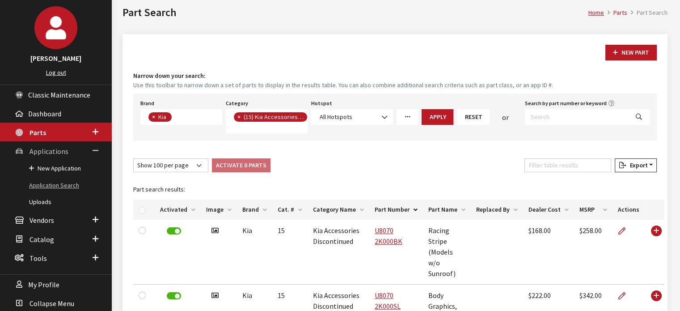 This screenshot has height=311, width=680. What do you see at coordinates (339, 209) in the screenshot?
I see `th: Category Name: activate to sort column ascending` at bounding box center [339, 209].